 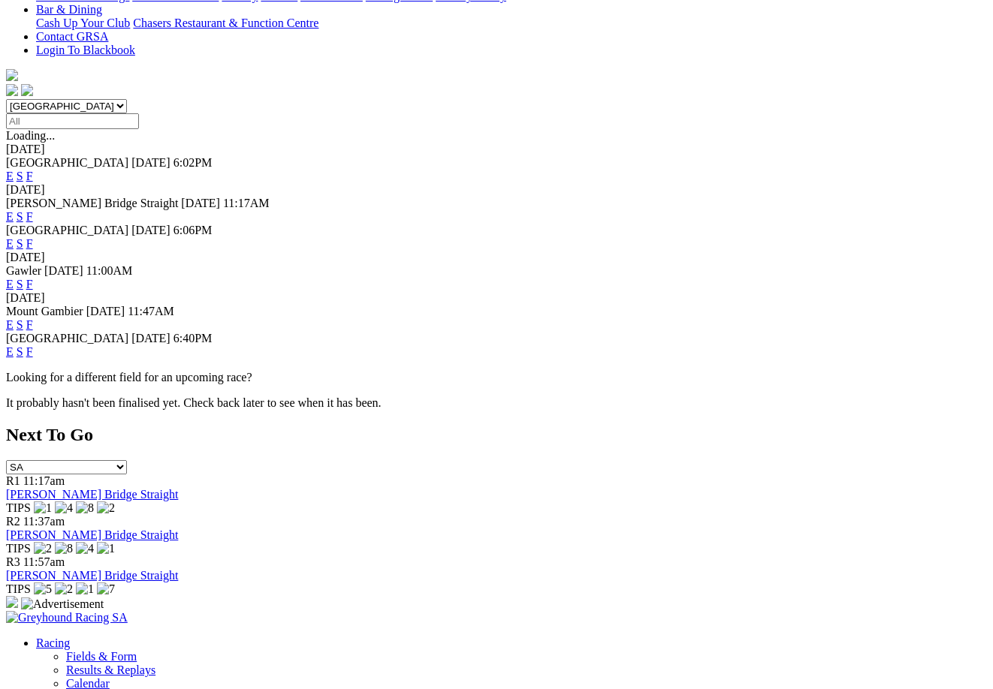 I want to click on img: 7, so click(x=106, y=589).